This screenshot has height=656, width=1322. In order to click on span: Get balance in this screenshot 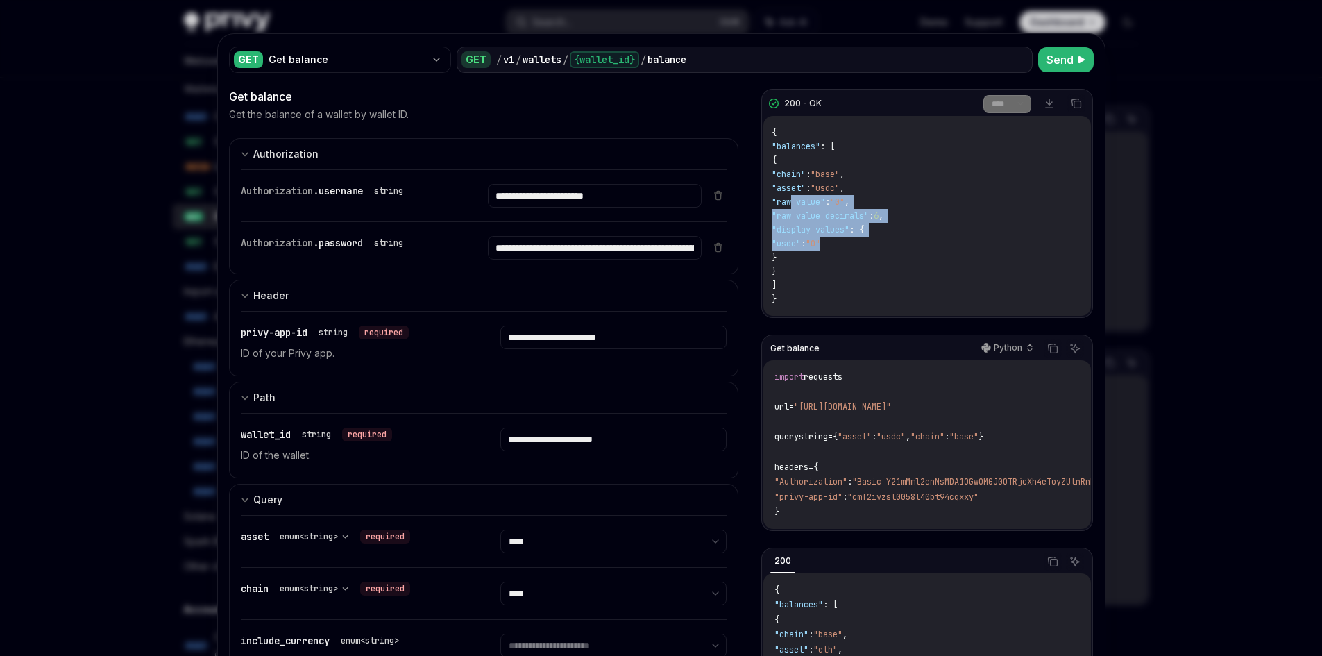, I will do `click(795, 348)`.